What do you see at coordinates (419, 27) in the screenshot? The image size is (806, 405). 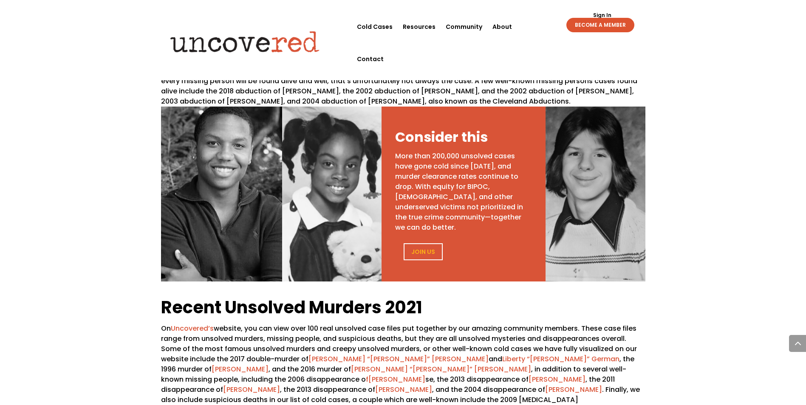 I see `a: Resources` at bounding box center [419, 27].